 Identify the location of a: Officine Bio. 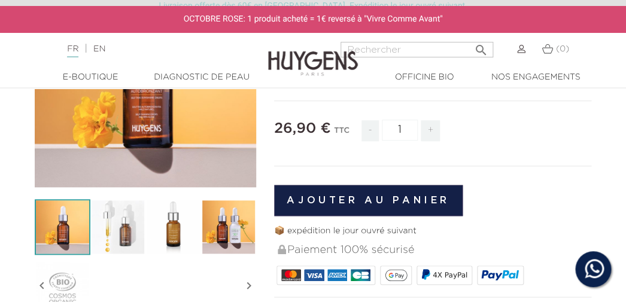
(425, 77).